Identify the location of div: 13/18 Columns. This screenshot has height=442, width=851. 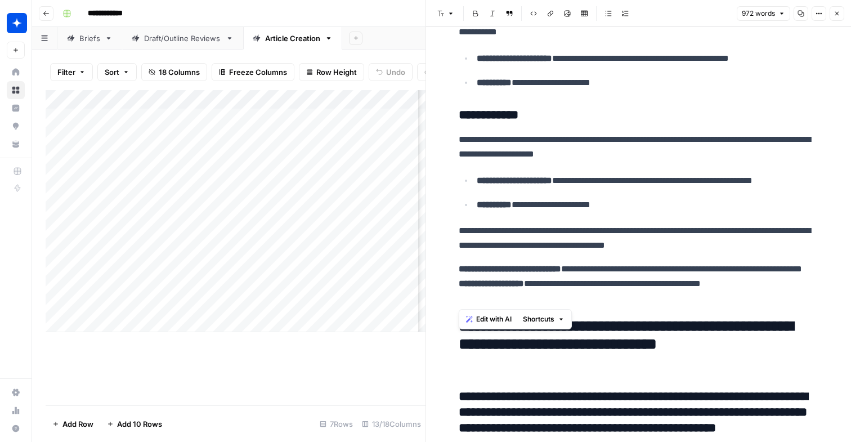
(391, 424).